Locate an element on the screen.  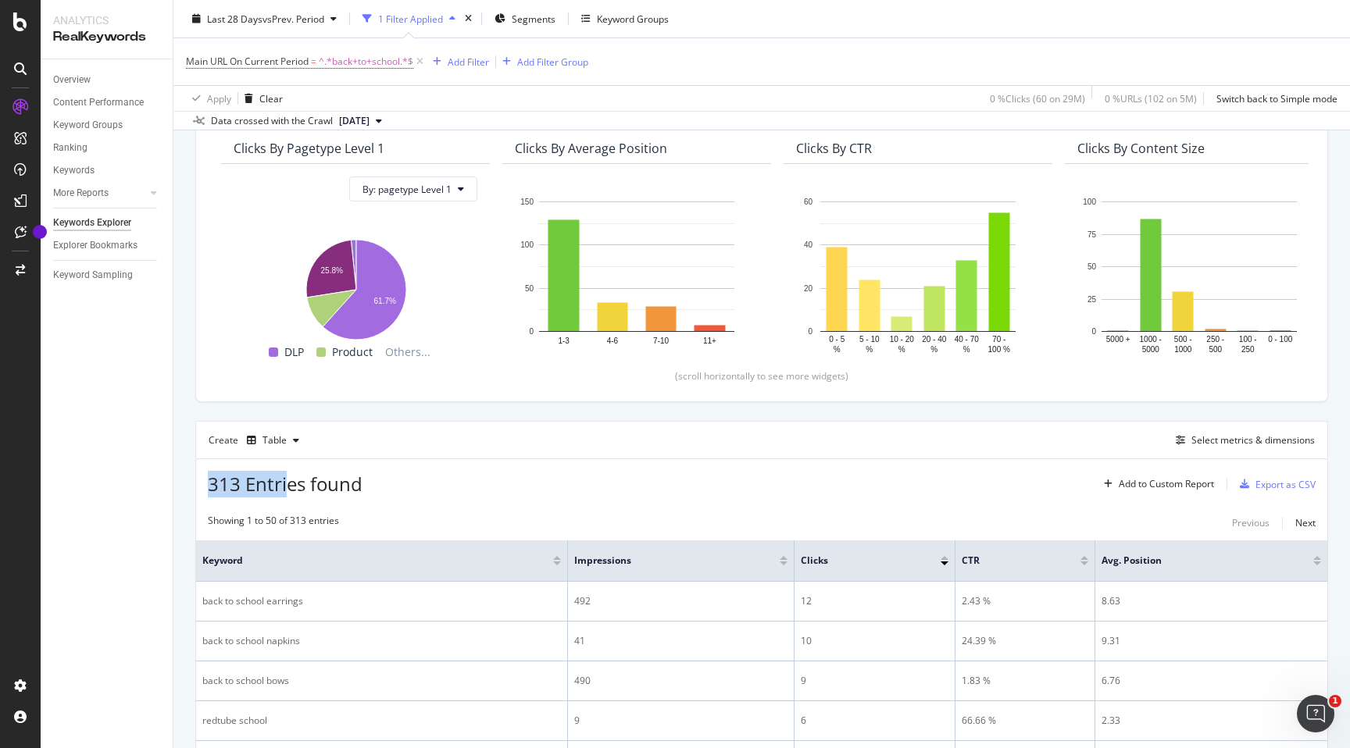
span: Segments is located at coordinates (533, 18).